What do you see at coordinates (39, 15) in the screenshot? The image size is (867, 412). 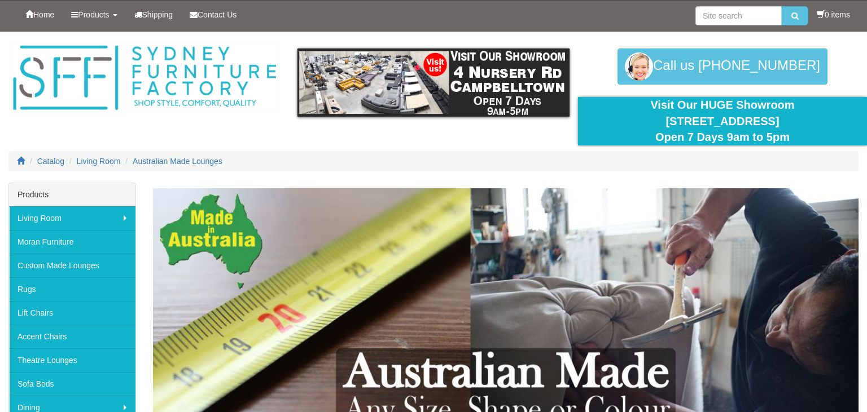 I see `a: Home` at bounding box center [39, 15].